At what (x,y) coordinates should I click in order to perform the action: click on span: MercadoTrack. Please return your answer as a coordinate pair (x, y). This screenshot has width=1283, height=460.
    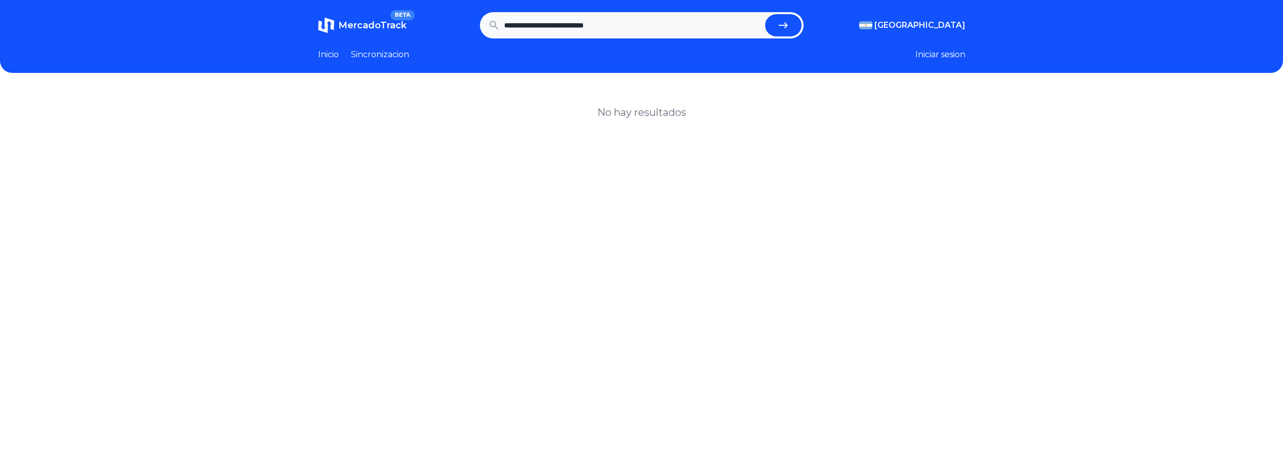
    Looking at the image, I should click on (372, 25).